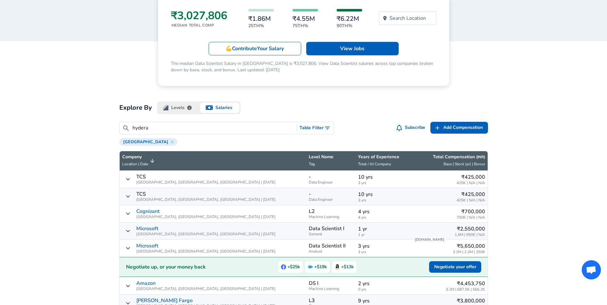 The height and width of the screenshot is (305, 607). What do you see at coordinates (261, 26) in the screenshot?
I see `p: 25th%` at bounding box center [261, 26].